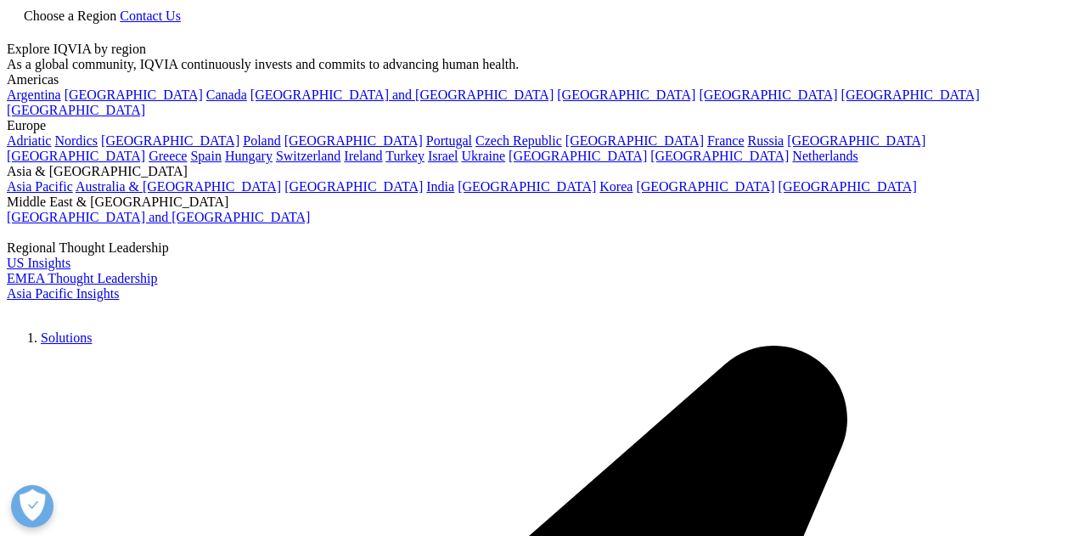 The width and height of the screenshot is (1074, 536). I want to click on a: France, so click(726, 140).